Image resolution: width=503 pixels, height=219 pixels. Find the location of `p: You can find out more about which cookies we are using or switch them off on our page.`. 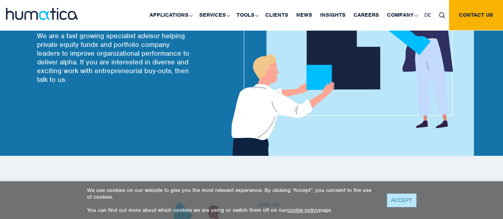

p: You can find out more about which cookies we are using or switch them off on our page. is located at coordinates (232, 210).